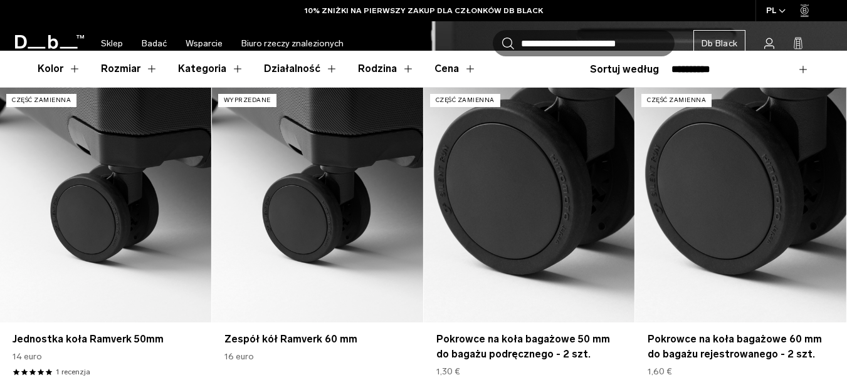 The image size is (847, 380). What do you see at coordinates (292, 43) in the screenshot?
I see `font: Biuro rzeczy znalezionych` at bounding box center [292, 43].